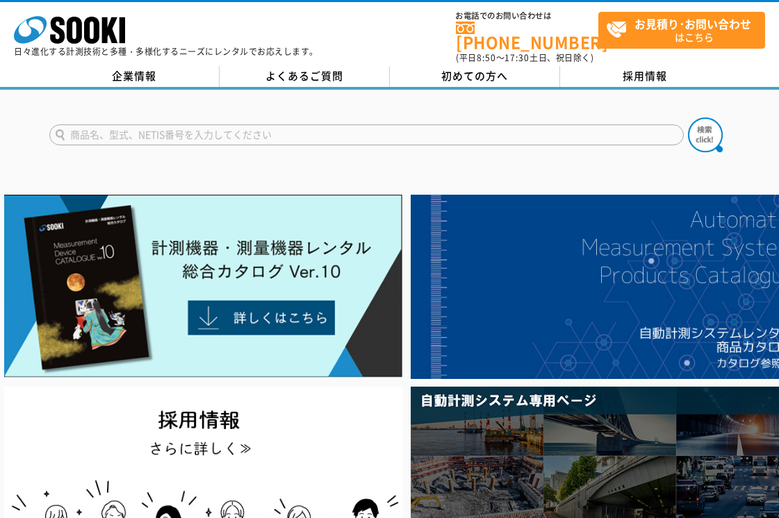 The image size is (779, 518). I want to click on a: お見積り･お問い合わせはこちら, so click(682, 30).